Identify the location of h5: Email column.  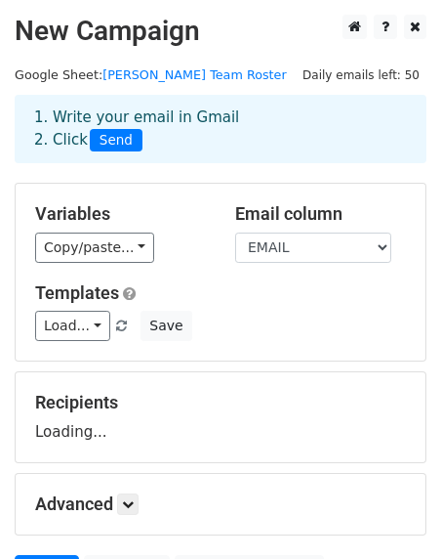
(320, 214).